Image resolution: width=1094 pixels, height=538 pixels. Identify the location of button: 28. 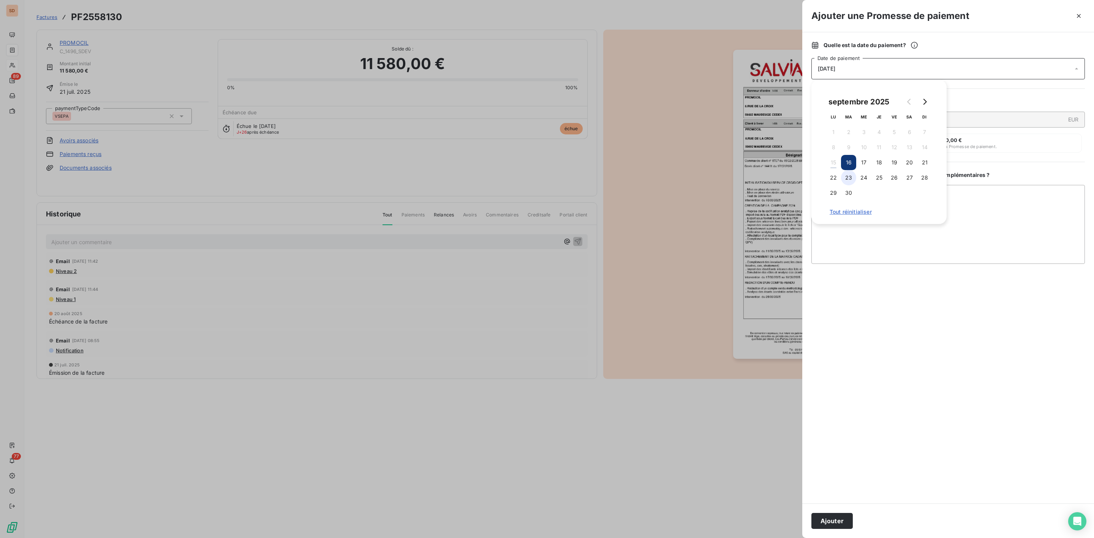
(925, 178).